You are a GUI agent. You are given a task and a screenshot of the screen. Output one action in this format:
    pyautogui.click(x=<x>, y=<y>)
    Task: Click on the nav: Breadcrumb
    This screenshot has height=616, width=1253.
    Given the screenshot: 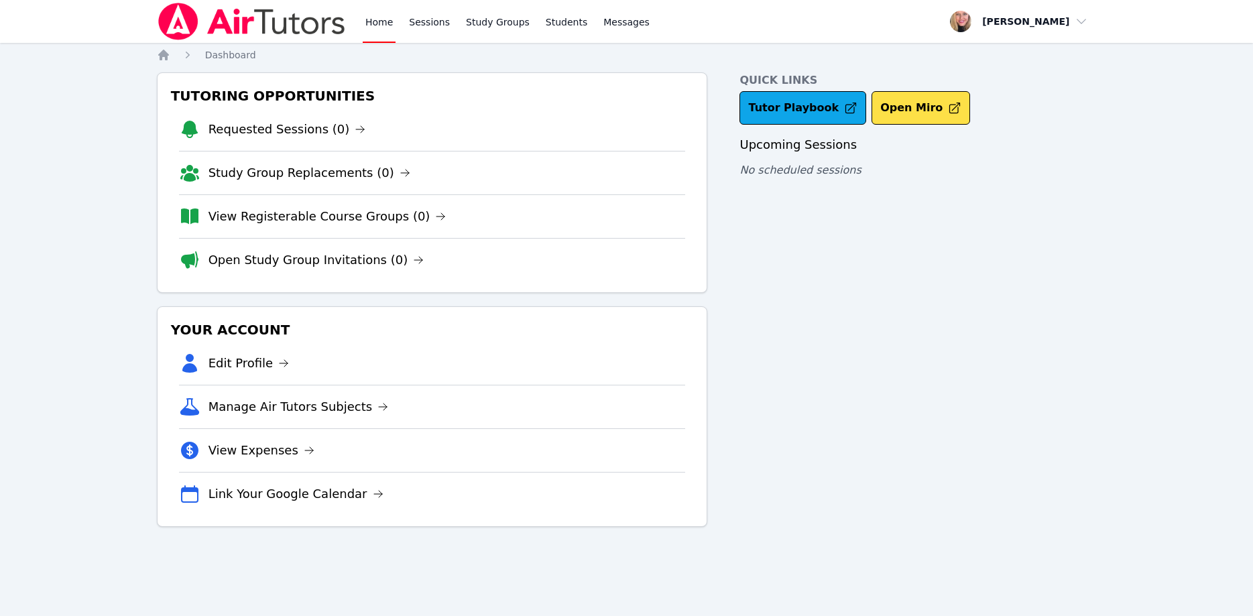 What is the action you would take?
    pyautogui.click(x=627, y=55)
    